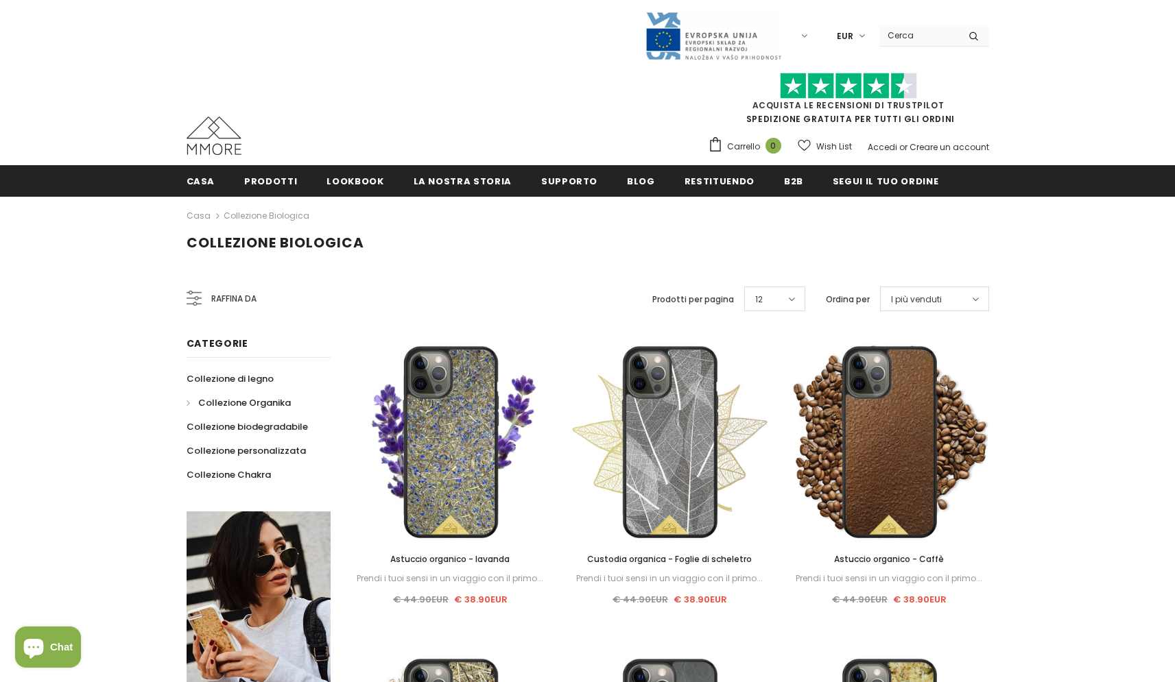  What do you see at coordinates (848, 300) in the screenshot?
I see `label: Ordina per` at bounding box center [848, 300].